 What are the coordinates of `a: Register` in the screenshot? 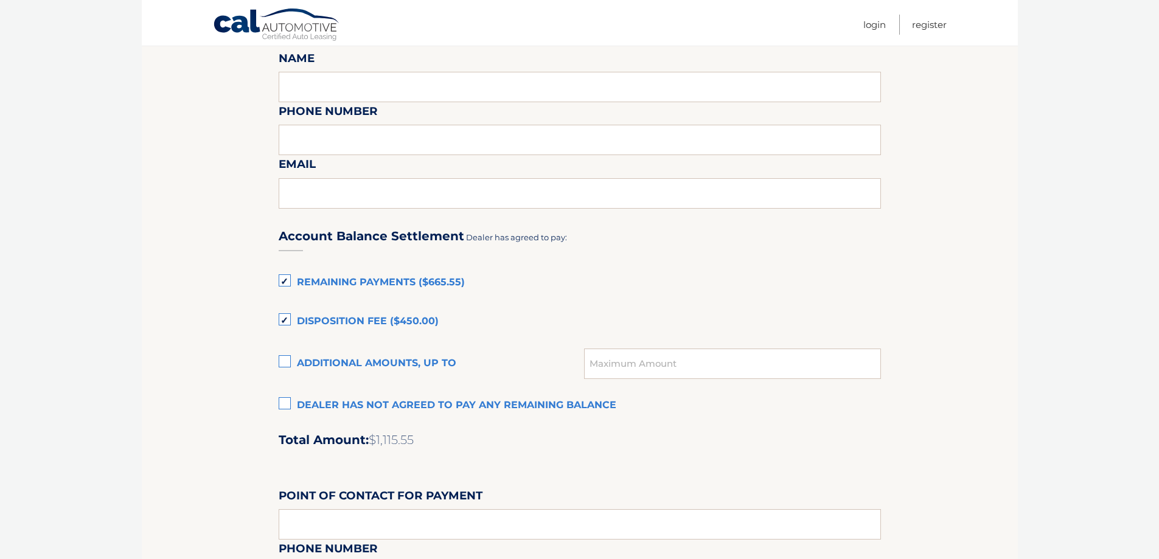 It's located at (929, 24).